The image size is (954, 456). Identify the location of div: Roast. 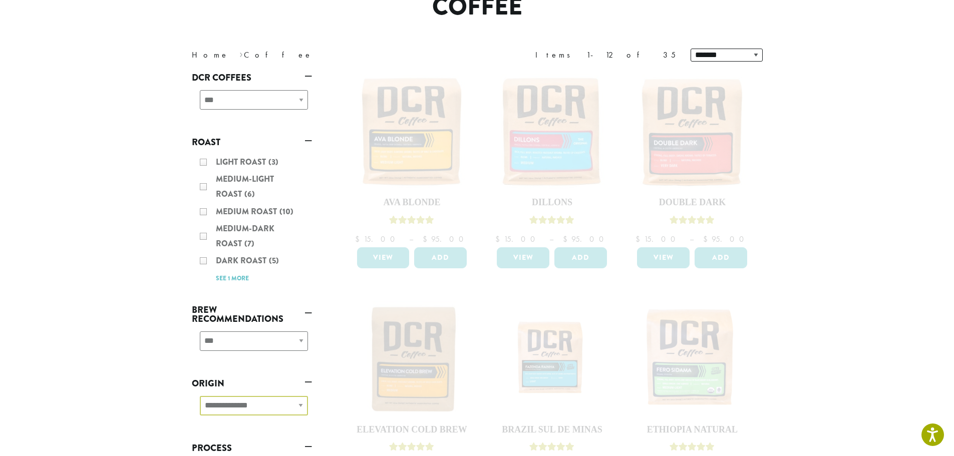
(252, 220).